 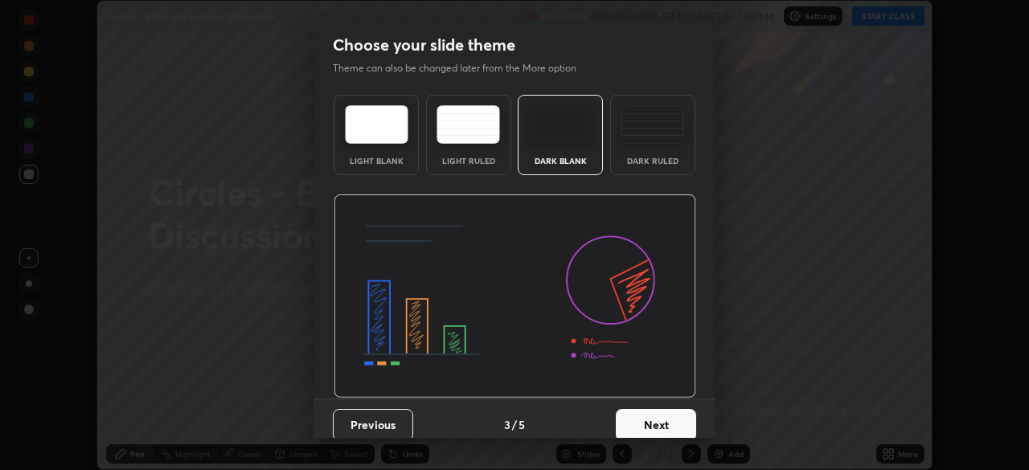 I want to click on h2: Choose your slide theme, so click(x=424, y=45).